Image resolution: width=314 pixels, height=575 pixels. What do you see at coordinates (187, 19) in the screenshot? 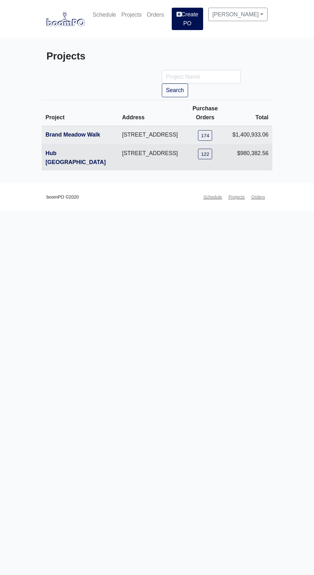
I see `a: Create PO` at bounding box center [187, 19].